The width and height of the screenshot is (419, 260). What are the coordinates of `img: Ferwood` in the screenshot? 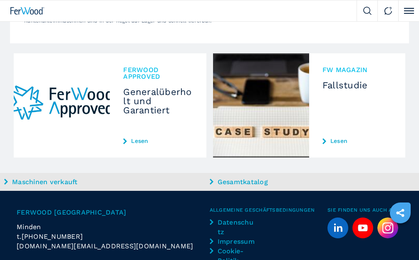 It's located at (27, 11).